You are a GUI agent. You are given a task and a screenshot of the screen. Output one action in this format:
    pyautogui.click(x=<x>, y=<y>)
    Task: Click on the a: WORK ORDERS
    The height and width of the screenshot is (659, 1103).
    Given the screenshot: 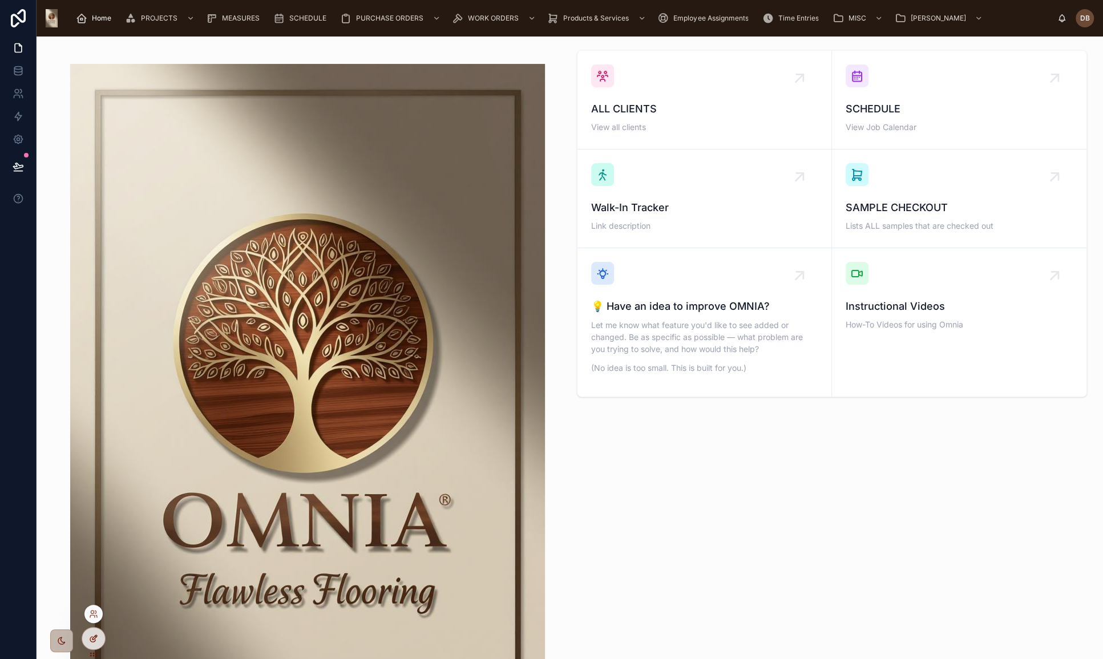 What is the action you would take?
    pyautogui.click(x=495, y=18)
    